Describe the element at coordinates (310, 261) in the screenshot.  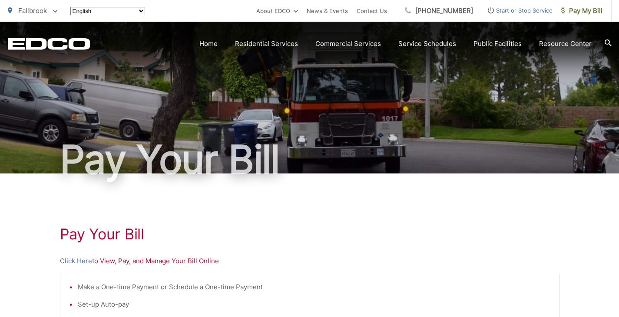
I see `p: to View, Pay, and Manage Your Bill Online` at that location.